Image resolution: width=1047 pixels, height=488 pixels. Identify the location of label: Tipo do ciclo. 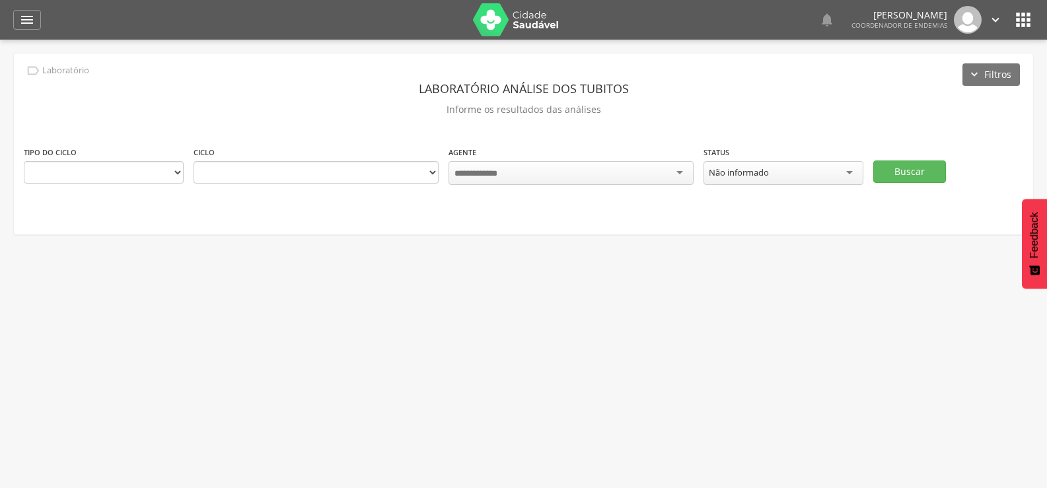
(50, 153).